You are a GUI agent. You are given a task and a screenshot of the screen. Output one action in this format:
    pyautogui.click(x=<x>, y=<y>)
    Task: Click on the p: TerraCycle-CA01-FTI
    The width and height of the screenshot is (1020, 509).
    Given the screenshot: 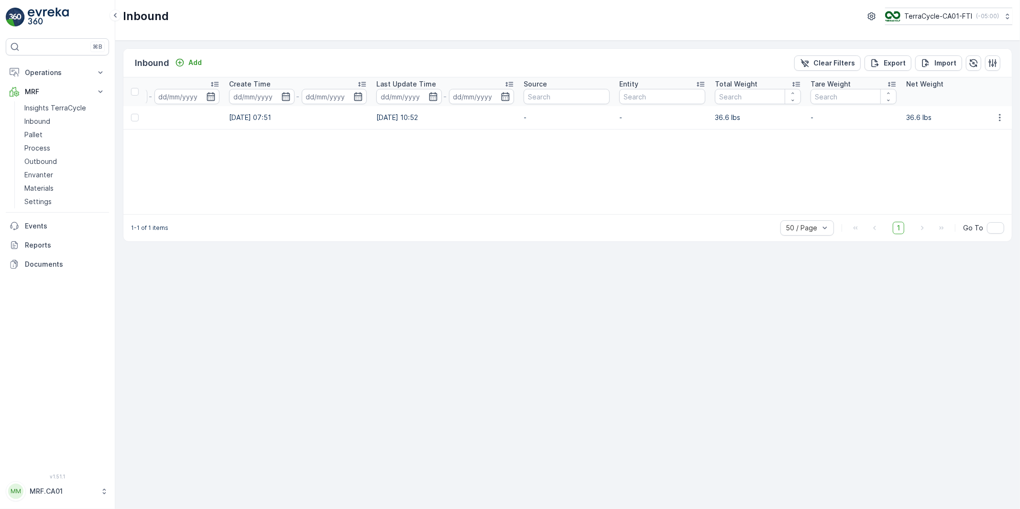 What is the action you would take?
    pyautogui.click(x=938, y=16)
    